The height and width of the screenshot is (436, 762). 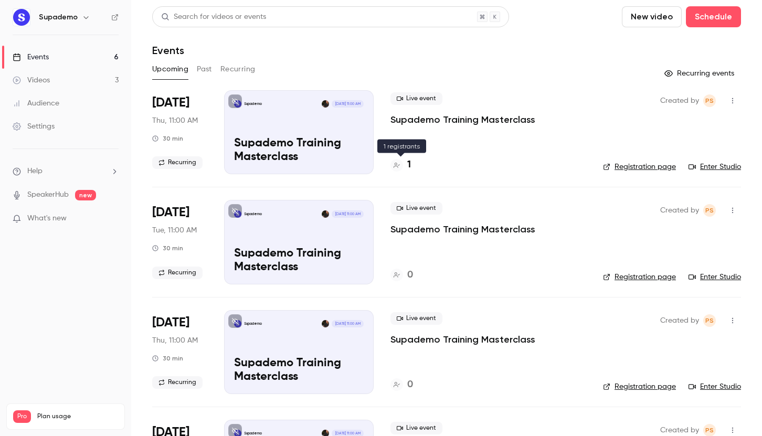 I want to click on span: What's new, so click(x=47, y=218).